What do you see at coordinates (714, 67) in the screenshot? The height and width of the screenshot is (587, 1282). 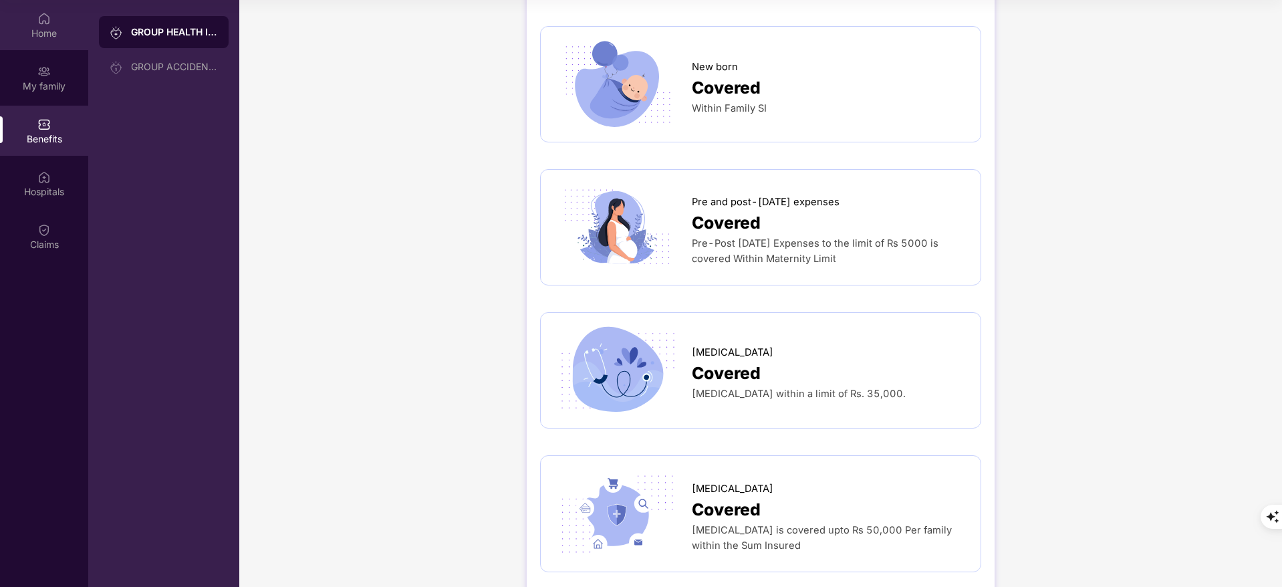 I see `span: New born` at bounding box center [714, 67].